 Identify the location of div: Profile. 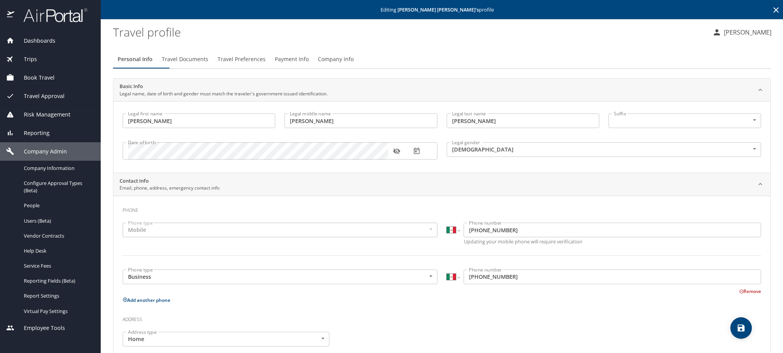
(442, 59).